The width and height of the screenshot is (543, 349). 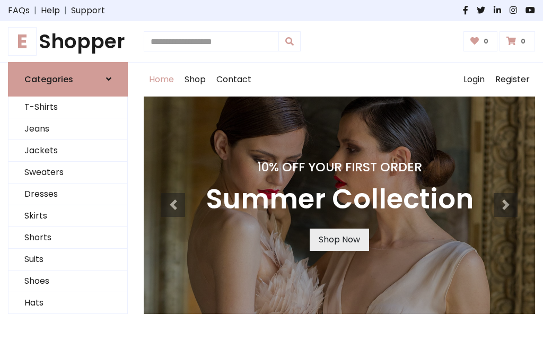 What do you see at coordinates (68, 303) in the screenshot?
I see `a: Hats` at bounding box center [68, 303].